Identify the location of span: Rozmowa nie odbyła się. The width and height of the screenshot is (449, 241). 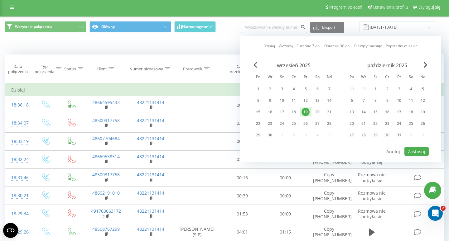
(372, 196).